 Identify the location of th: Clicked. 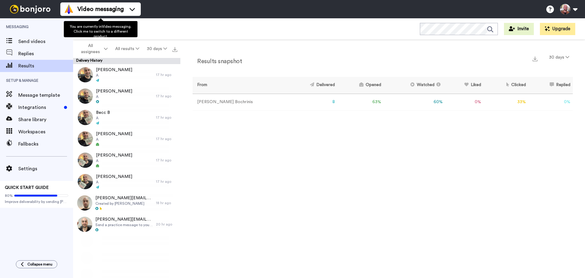
(506, 85).